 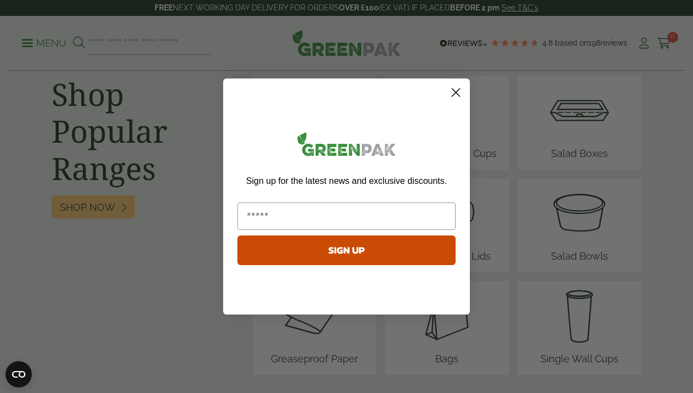 I want to click on span: Sign up for the latest news and exclusive discounts., so click(x=346, y=180).